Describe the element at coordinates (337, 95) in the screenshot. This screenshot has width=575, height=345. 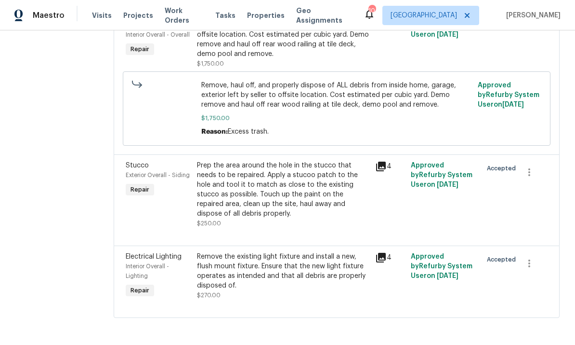
I see `span: Remove, haul off, and properly dispose of ALL debris from inside home, garage, exterior left by s...` at that location.